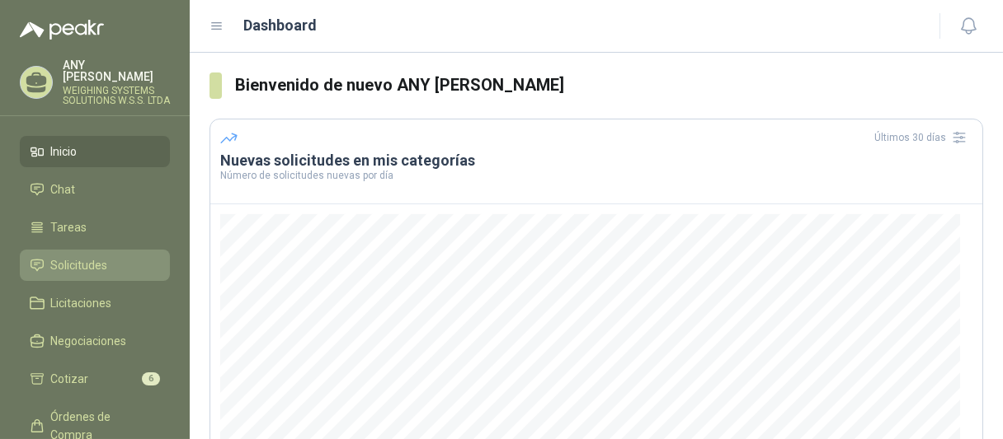 The image size is (1003, 439). Describe the element at coordinates (82, 303) in the screenshot. I see `span: Licitaciones` at that location.